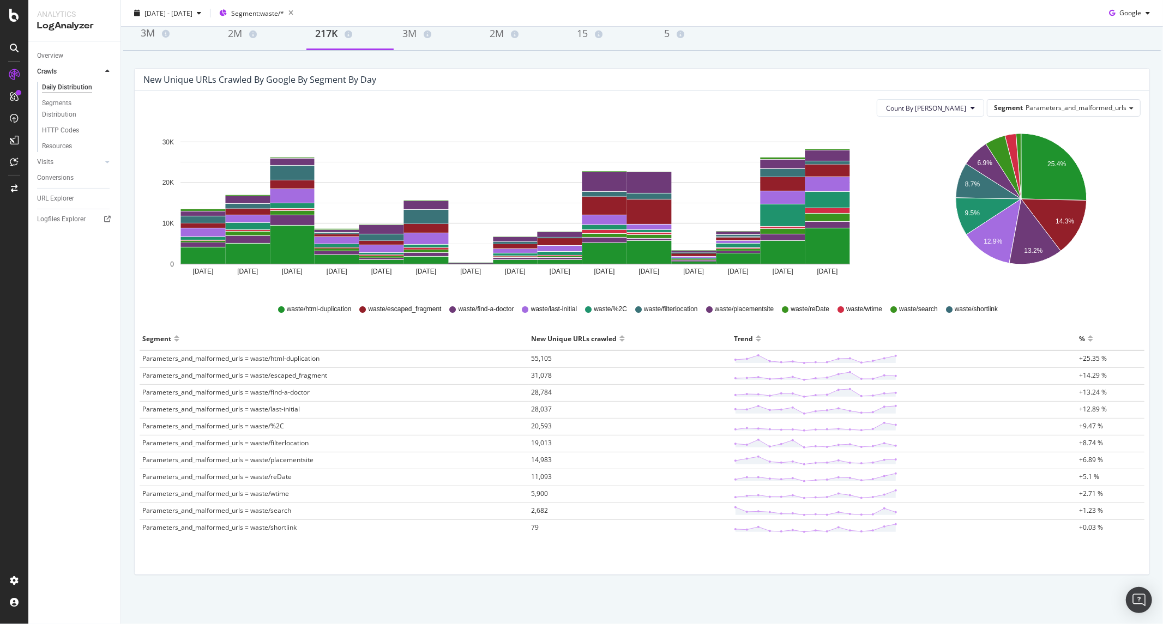 The width and height of the screenshot is (1163, 624). I want to click on span: Parameters_and_malformed_urls = waste/placementsite, so click(228, 459).